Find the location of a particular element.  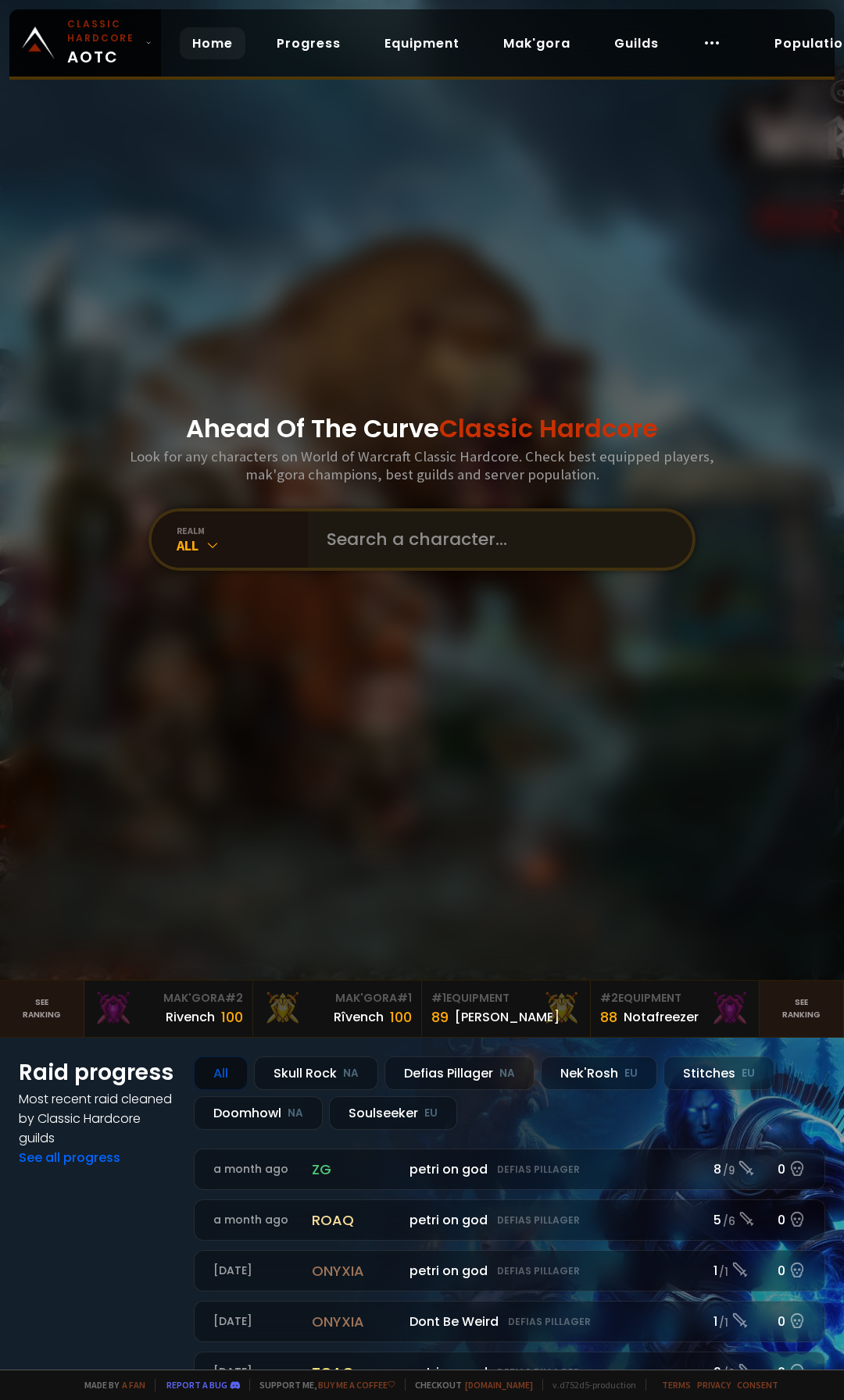

div: Notafreezer is located at coordinates (661, 1017).